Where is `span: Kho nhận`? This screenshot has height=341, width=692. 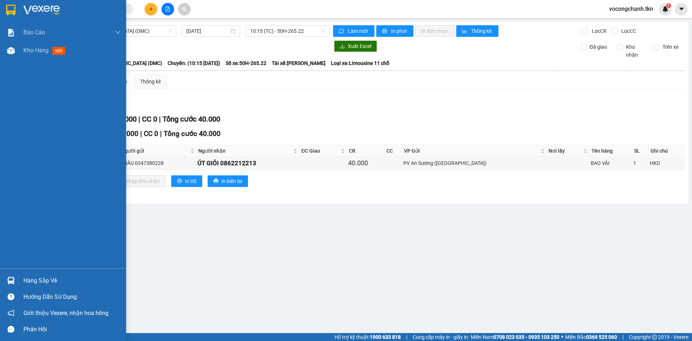
span: Kho nhận is located at coordinates (636, 51).